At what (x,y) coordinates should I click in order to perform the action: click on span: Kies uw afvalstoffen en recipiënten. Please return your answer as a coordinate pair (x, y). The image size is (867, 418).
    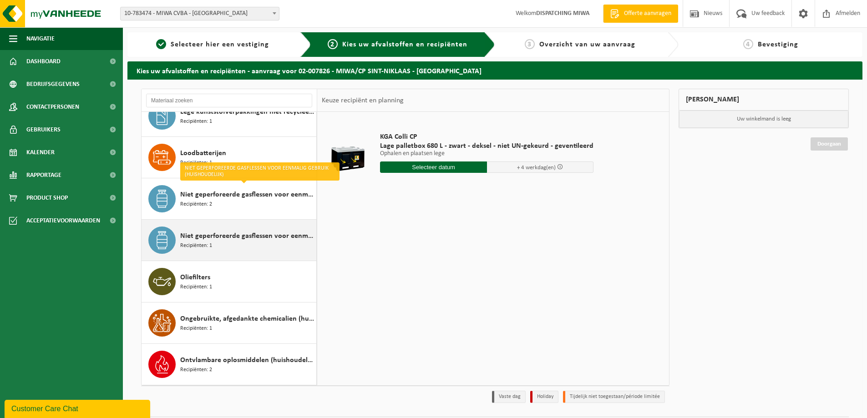
    Looking at the image, I should click on (405, 45).